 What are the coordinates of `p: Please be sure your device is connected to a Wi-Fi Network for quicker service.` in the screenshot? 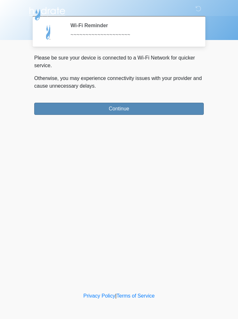 It's located at (119, 62).